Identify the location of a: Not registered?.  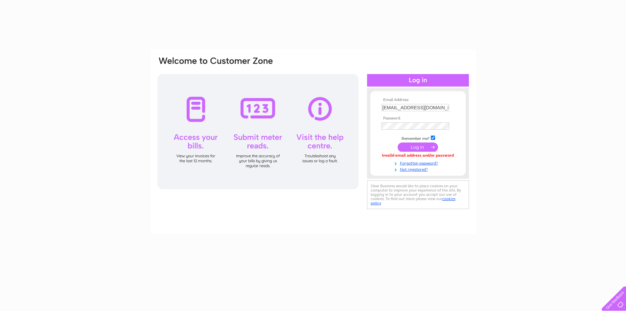
(419, 169).